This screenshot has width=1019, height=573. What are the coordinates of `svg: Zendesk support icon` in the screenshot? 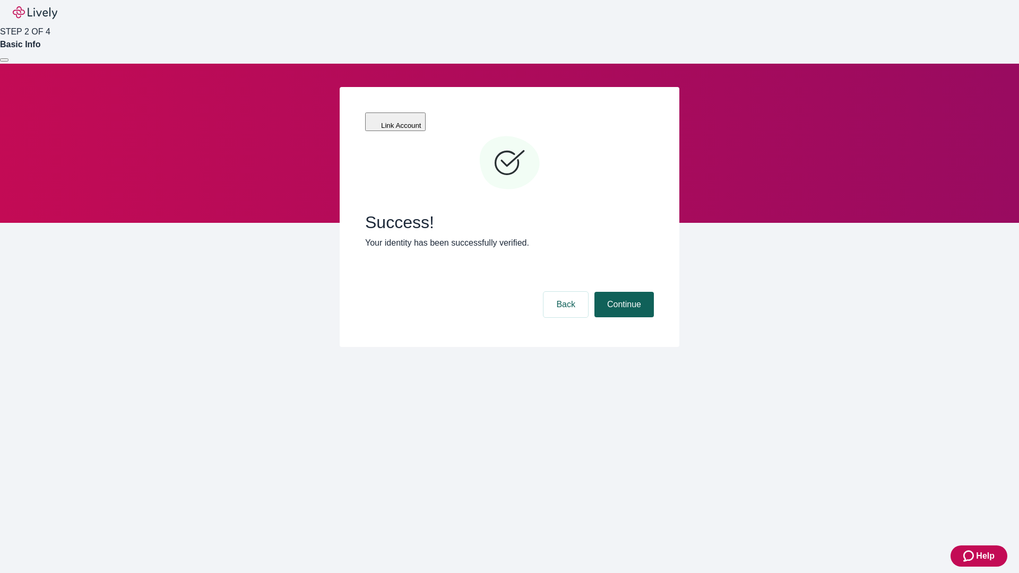 It's located at (970, 556).